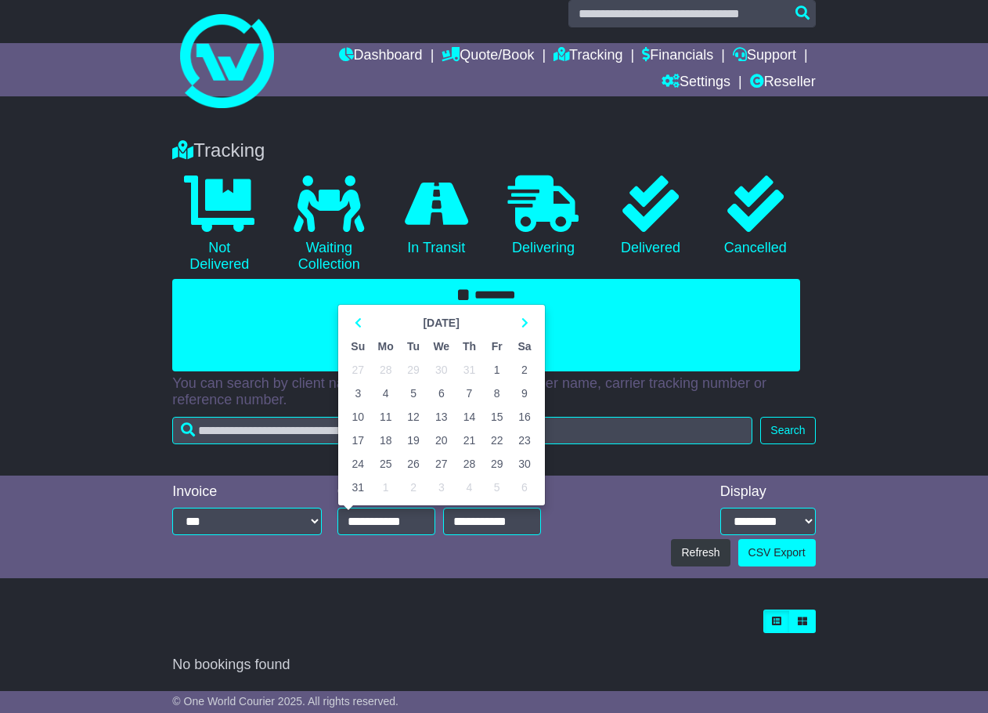 The image size is (988, 713). I want to click on td: 9, so click(524, 393).